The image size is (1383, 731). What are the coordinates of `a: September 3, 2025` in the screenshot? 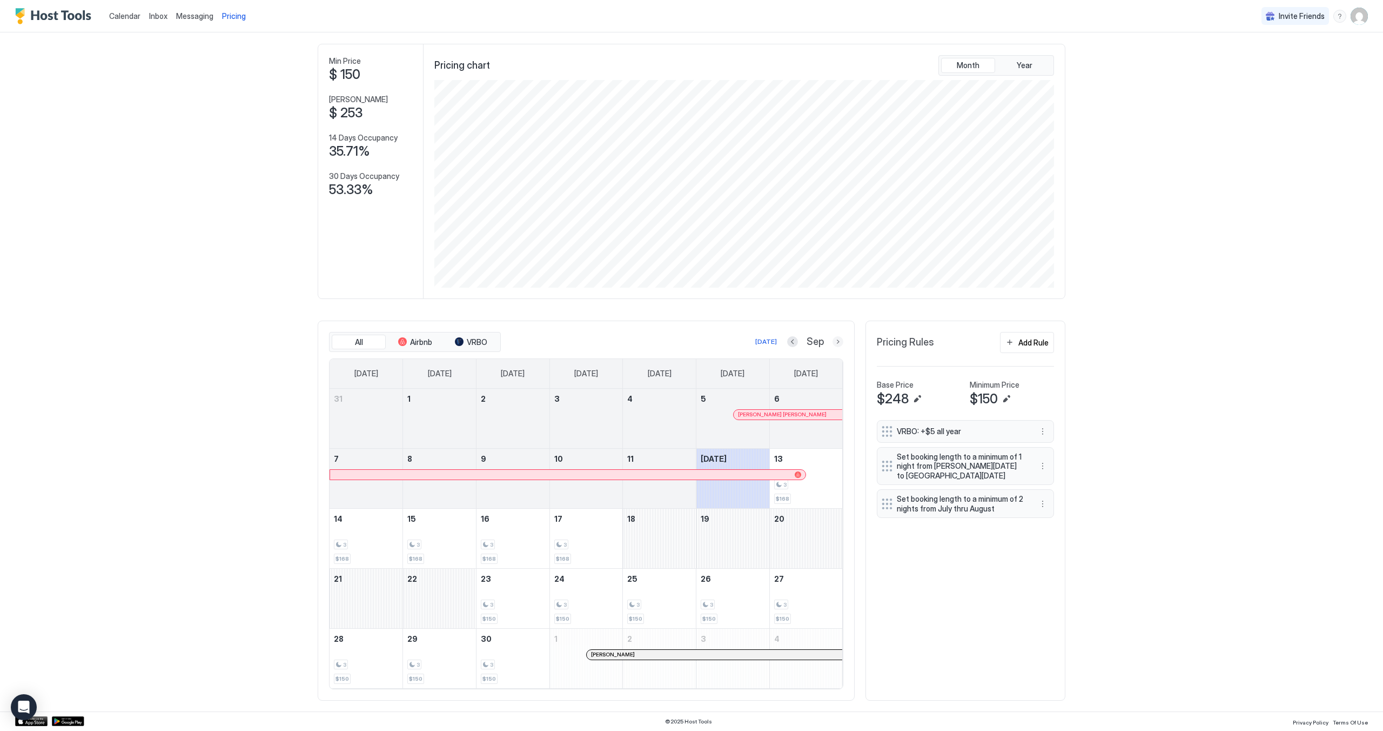 It's located at (586, 398).